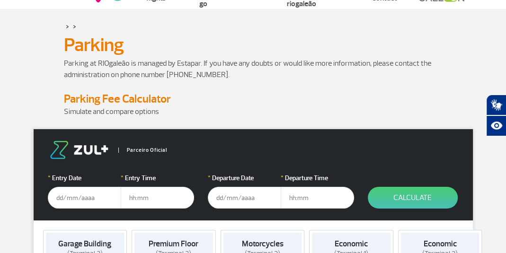 The width and height of the screenshot is (506, 253). I want to click on button: Abrir tradutor de língua de sinais., so click(496, 105).